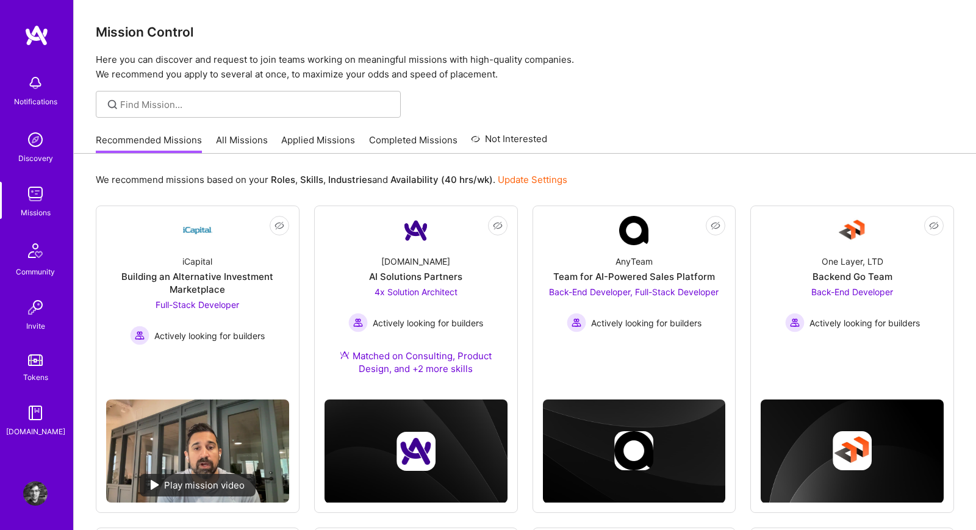 The image size is (976, 530). What do you see at coordinates (35, 251) in the screenshot?
I see `img: Community` at bounding box center [35, 251].